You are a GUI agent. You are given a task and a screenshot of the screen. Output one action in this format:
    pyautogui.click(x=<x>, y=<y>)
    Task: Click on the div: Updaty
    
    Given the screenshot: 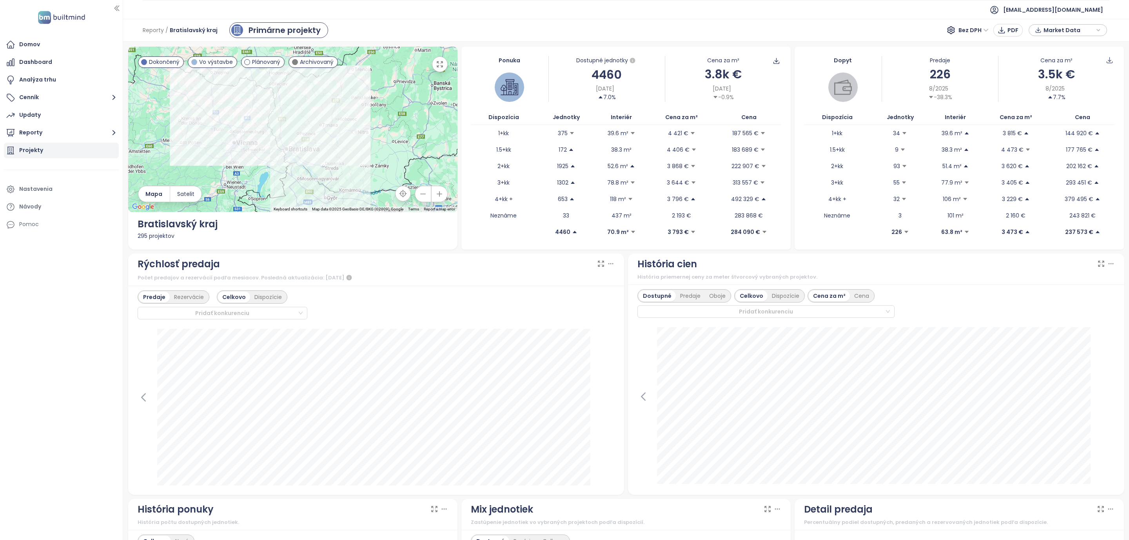 What is the action you would take?
    pyautogui.click(x=30, y=115)
    